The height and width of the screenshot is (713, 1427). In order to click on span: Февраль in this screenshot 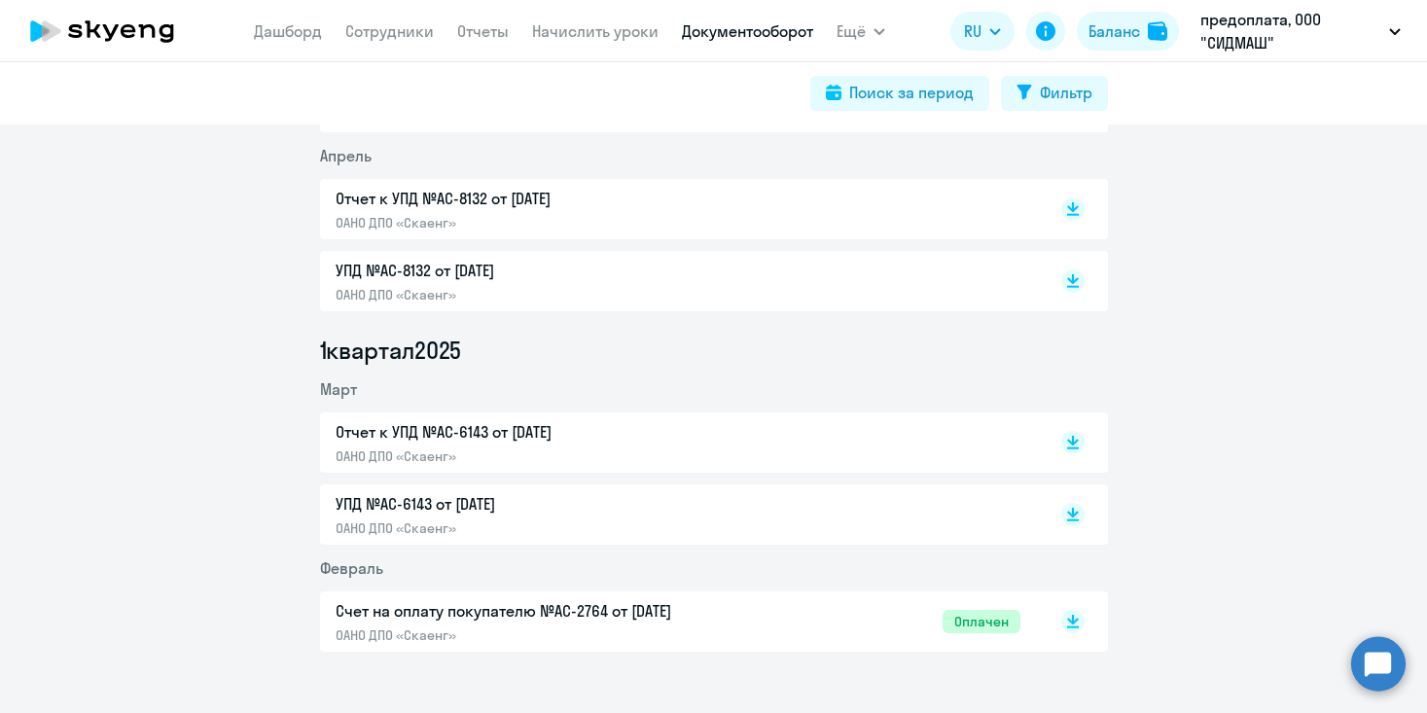, I will do `click(351, 568)`.